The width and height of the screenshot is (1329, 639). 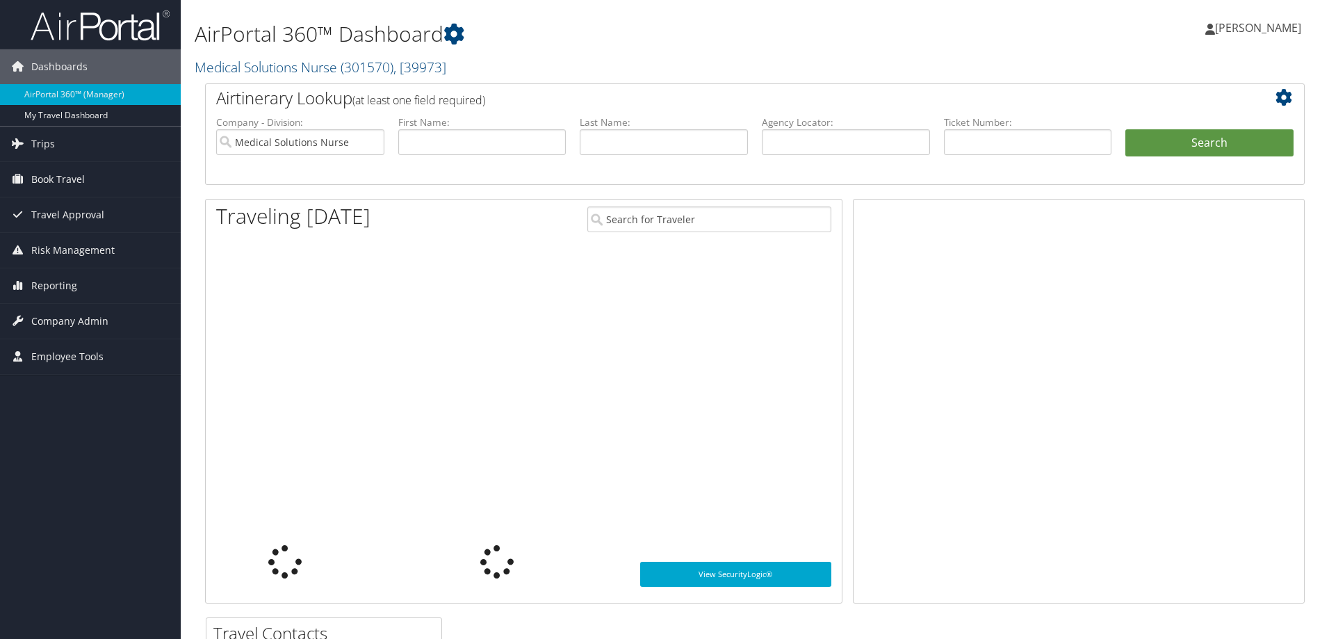 What do you see at coordinates (73, 250) in the screenshot?
I see `span: Risk Management` at bounding box center [73, 250].